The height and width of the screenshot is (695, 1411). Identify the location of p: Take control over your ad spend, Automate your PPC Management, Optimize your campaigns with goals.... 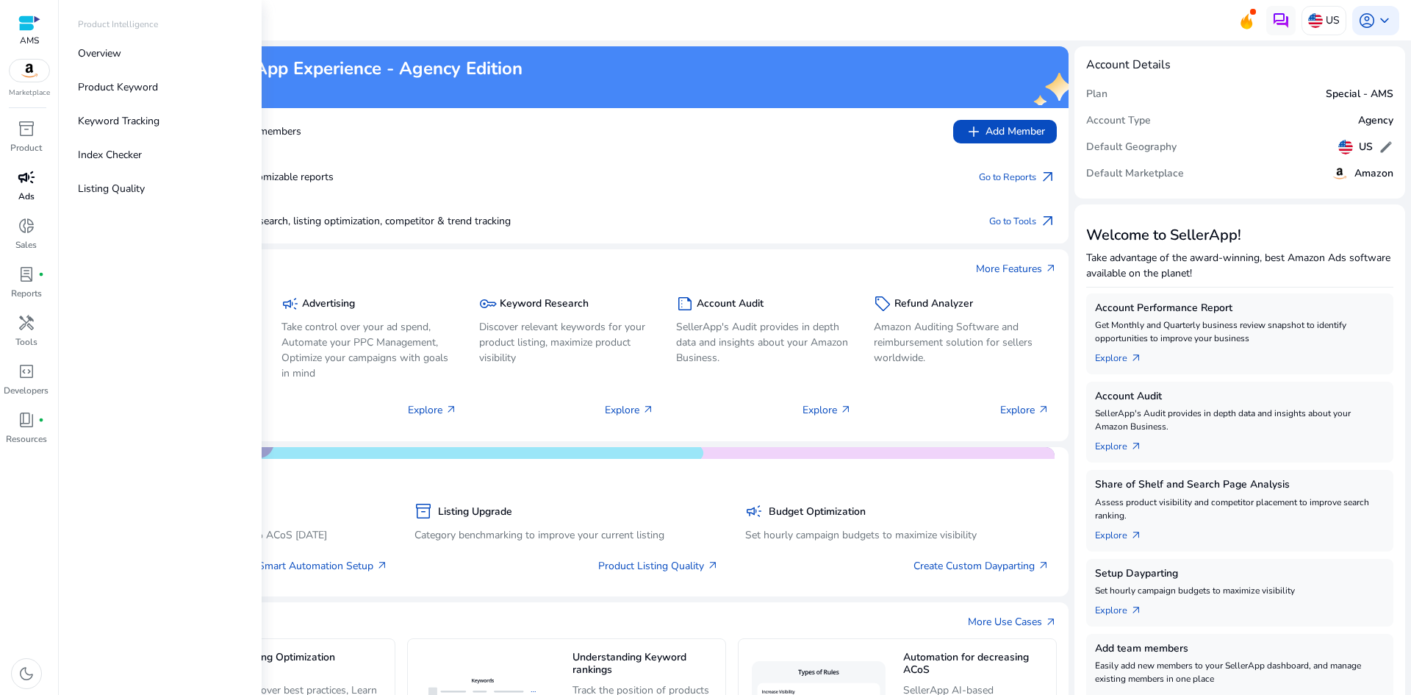
(369, 350).